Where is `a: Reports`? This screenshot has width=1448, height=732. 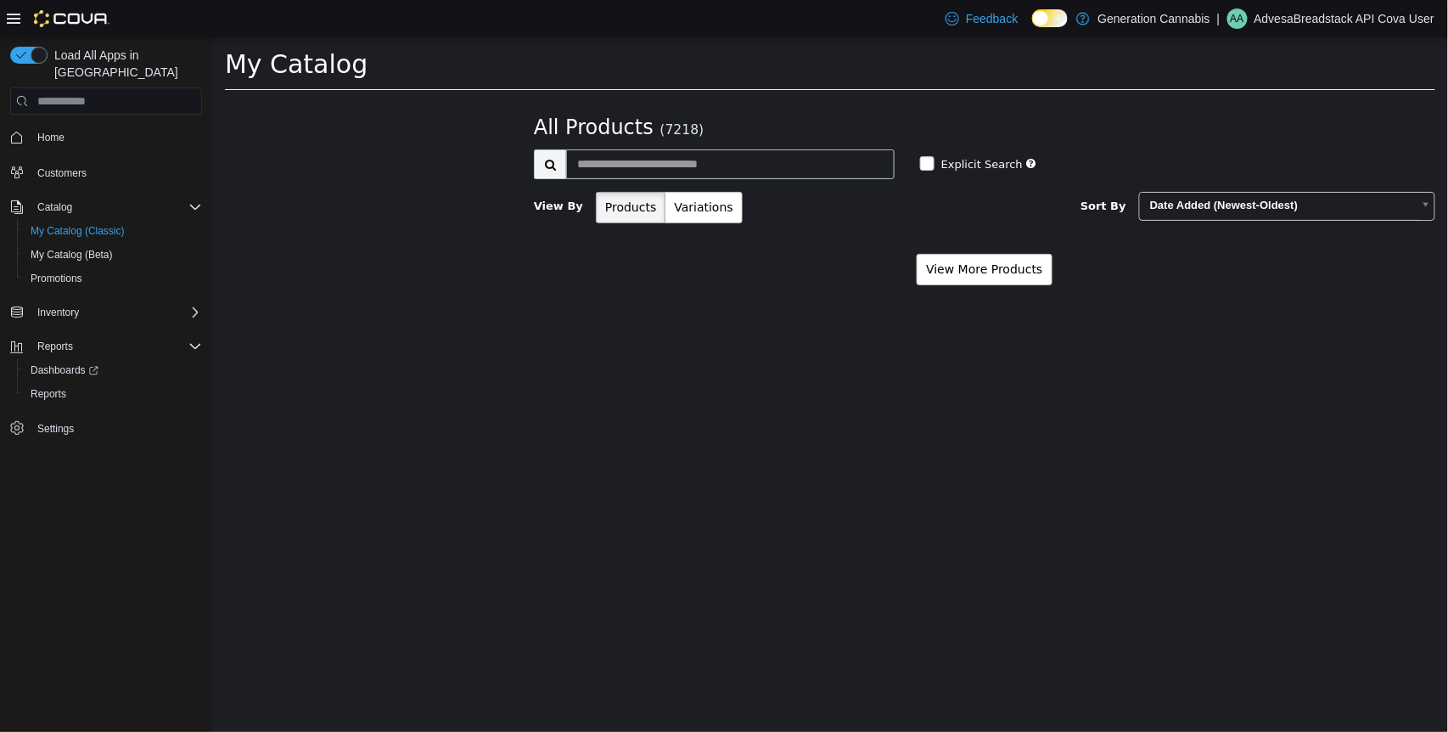
a: Reports is located at coordinates (48, 394).